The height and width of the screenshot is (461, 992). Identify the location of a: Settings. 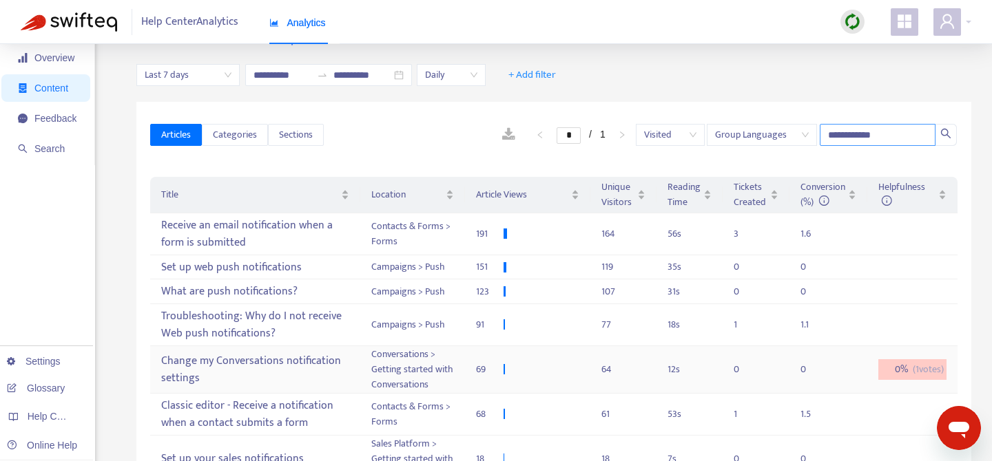
(34, 362).